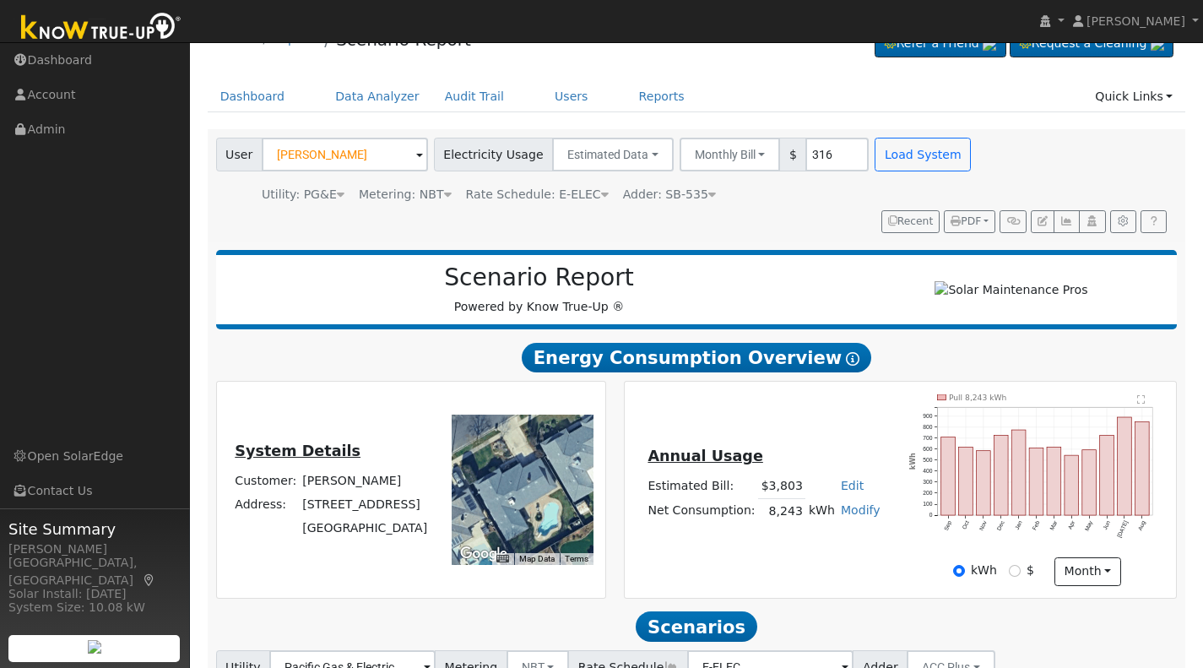 The width and height of the screenshot is (1203, 668). What do you see at coordinates (484, 554) in the screenshot?
I see `a: Open this area in Google Maps (opens a new window)` at bounding box center [484, 554].